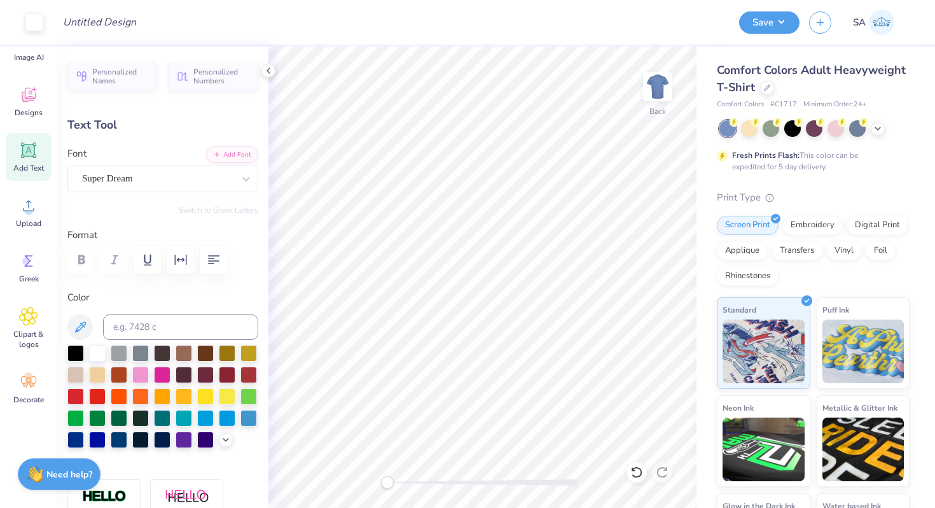 This screenshot has height=508, width=935. What do you see at coordinates (763, 449) in the screenshot?
I see `img: Neon Ink` at bounding box center [763, 449].